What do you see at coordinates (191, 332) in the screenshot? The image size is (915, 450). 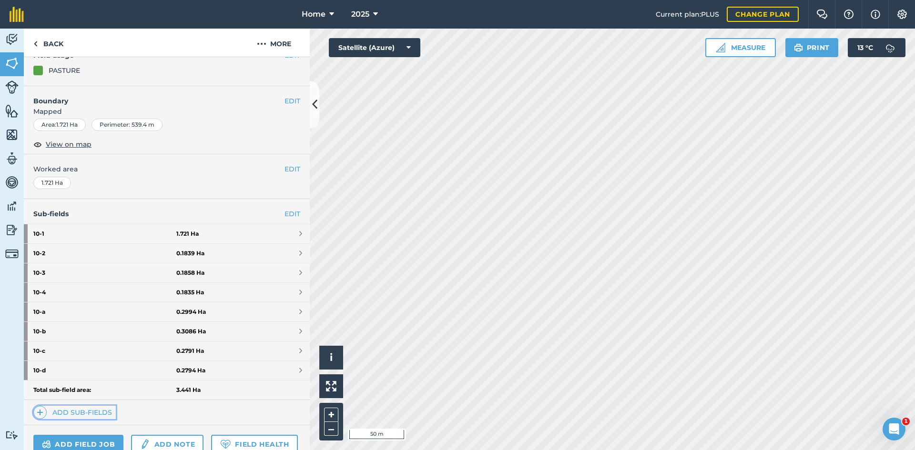 I see `strong: 0.3086 Ha` at bounding box center [191, 332].